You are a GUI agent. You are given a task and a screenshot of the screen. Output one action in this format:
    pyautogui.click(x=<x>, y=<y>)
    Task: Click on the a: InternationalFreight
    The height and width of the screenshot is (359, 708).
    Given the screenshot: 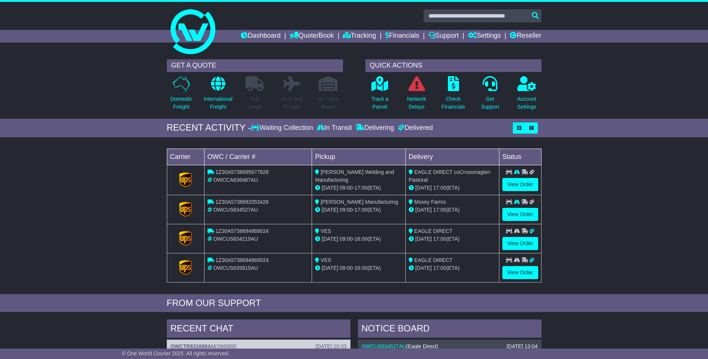 What is the action you would take?
    pyautogui.click(x=218, y=95)
    